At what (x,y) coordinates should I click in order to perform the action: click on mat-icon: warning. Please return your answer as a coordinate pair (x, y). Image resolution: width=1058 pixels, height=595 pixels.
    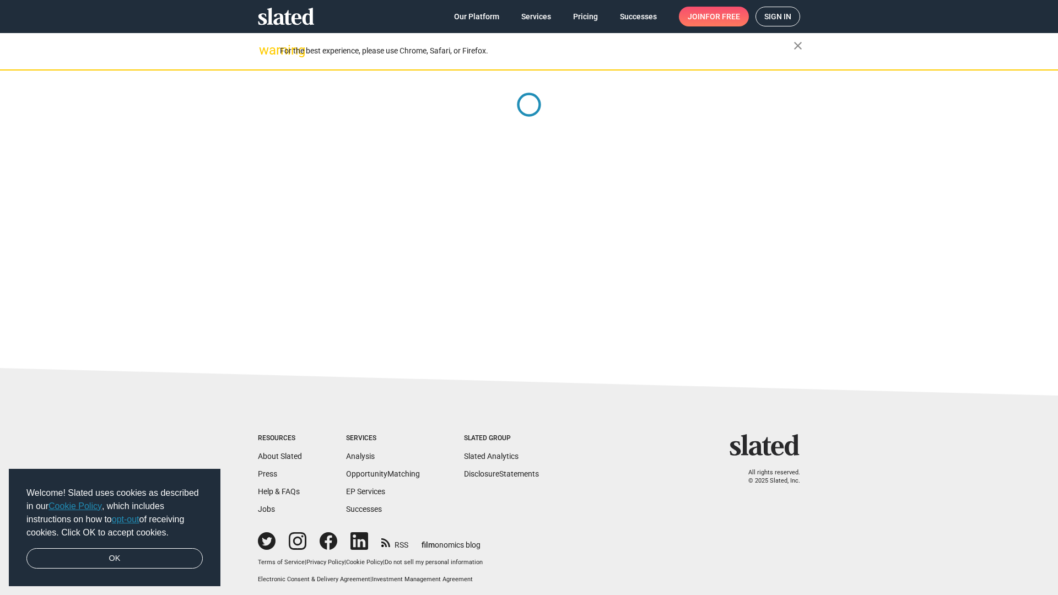
    Looking at the image, I should click on (266, 50).